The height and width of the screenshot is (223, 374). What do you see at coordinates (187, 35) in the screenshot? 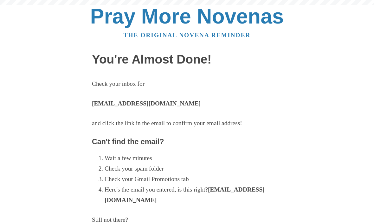
I see `a: The original novena reminder` at bounding box center [187, 35].